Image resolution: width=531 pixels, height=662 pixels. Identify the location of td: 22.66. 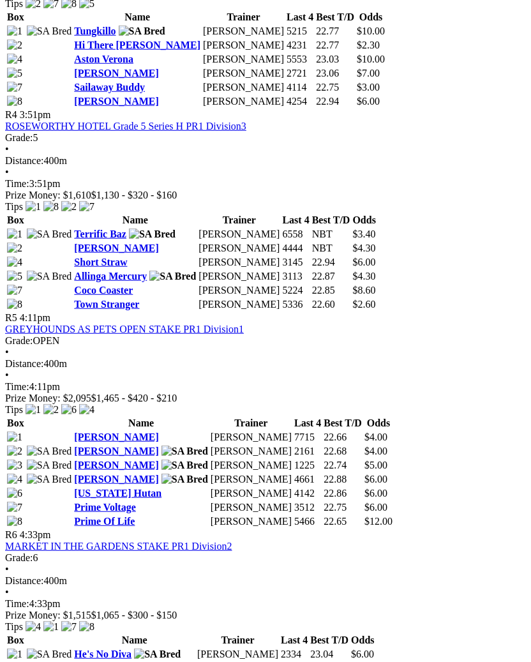
(343, 437).